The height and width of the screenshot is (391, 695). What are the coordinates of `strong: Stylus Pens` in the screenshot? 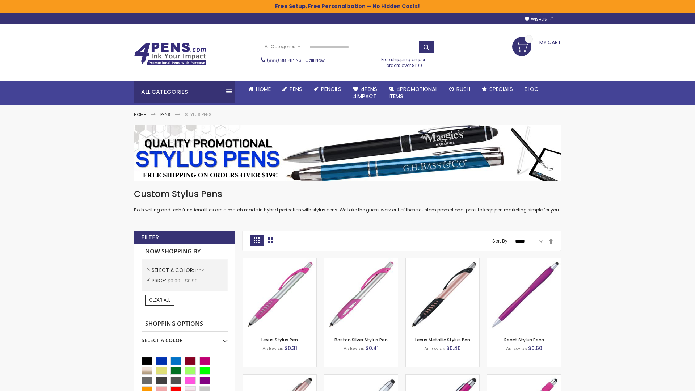 It's located at (198, 114).